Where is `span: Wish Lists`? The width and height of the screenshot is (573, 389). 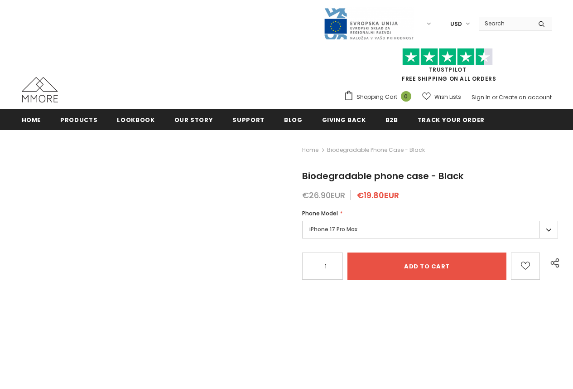 span: Wish Lists is located at coordinates (448, 97).